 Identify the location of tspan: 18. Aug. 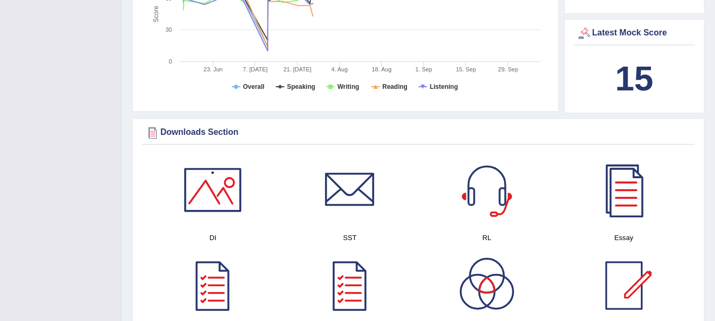
(381, 69).